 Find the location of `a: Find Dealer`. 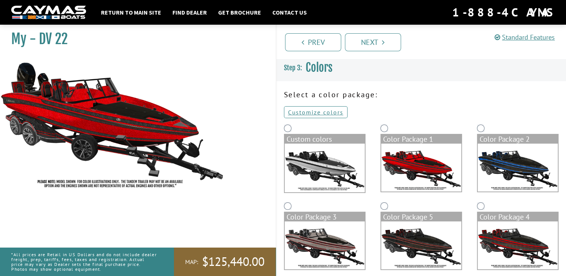

a: Find Dealer is located at coordinates (190, 12).